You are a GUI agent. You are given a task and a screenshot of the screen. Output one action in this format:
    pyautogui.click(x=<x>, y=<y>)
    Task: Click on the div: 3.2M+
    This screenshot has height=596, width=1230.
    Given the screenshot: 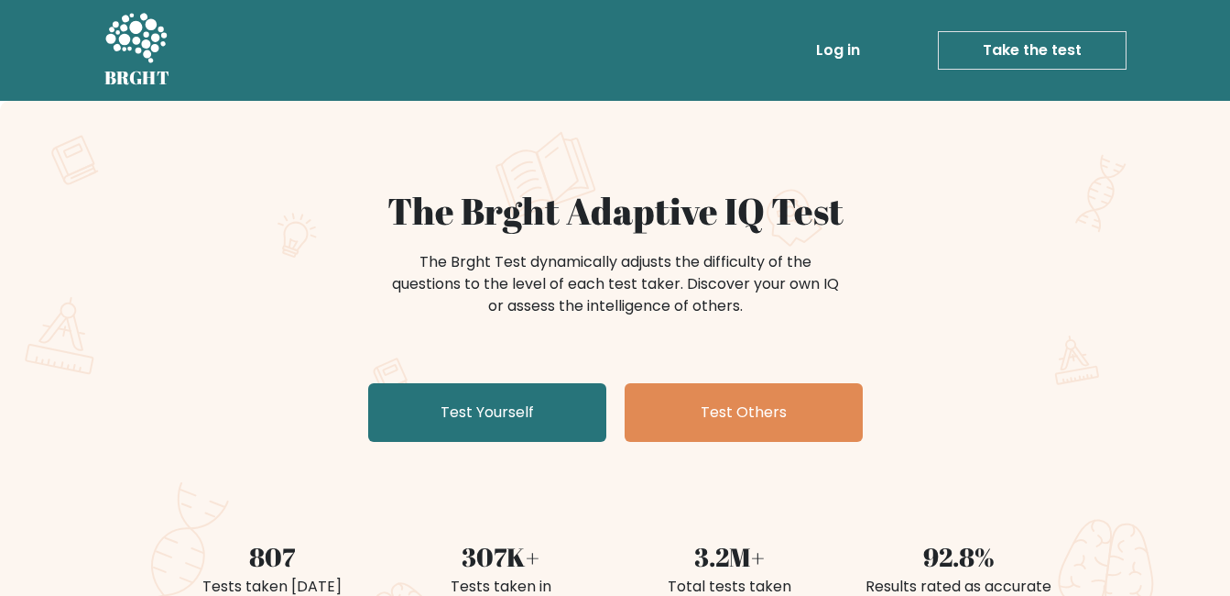 What is the action you would take?
    pyautogui.click(x=730, y=556)
    